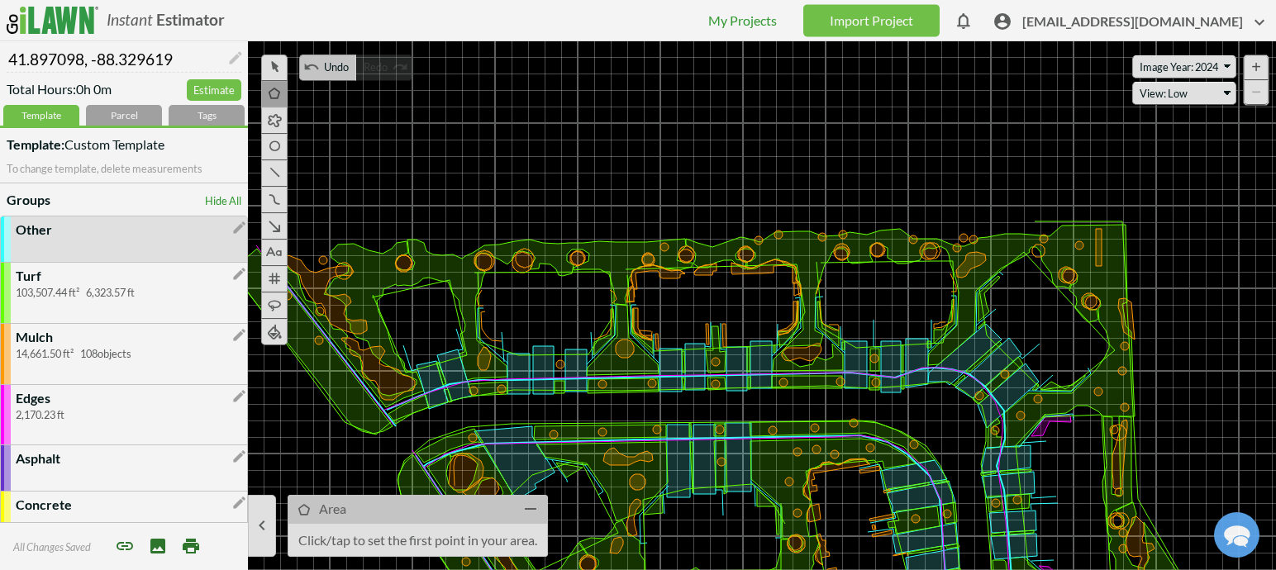  What do you see at coordinates (38, 458) in the screenshot?
I see `p: Asphalt` at bounding box center [38, 458].